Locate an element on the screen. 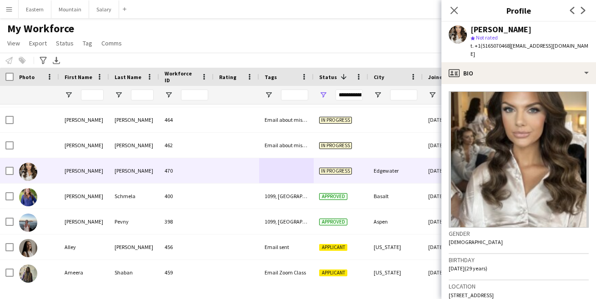 The image size is (596, 299). span: Tags is located at coordinates (271, 77).